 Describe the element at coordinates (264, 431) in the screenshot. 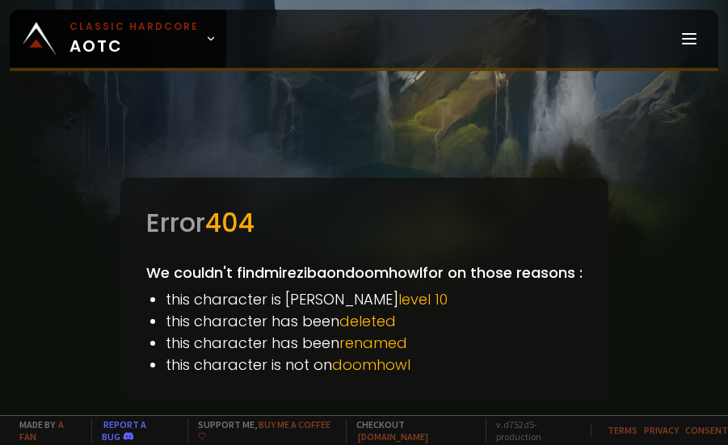

I see `a: Buy me a coffee` at that location.